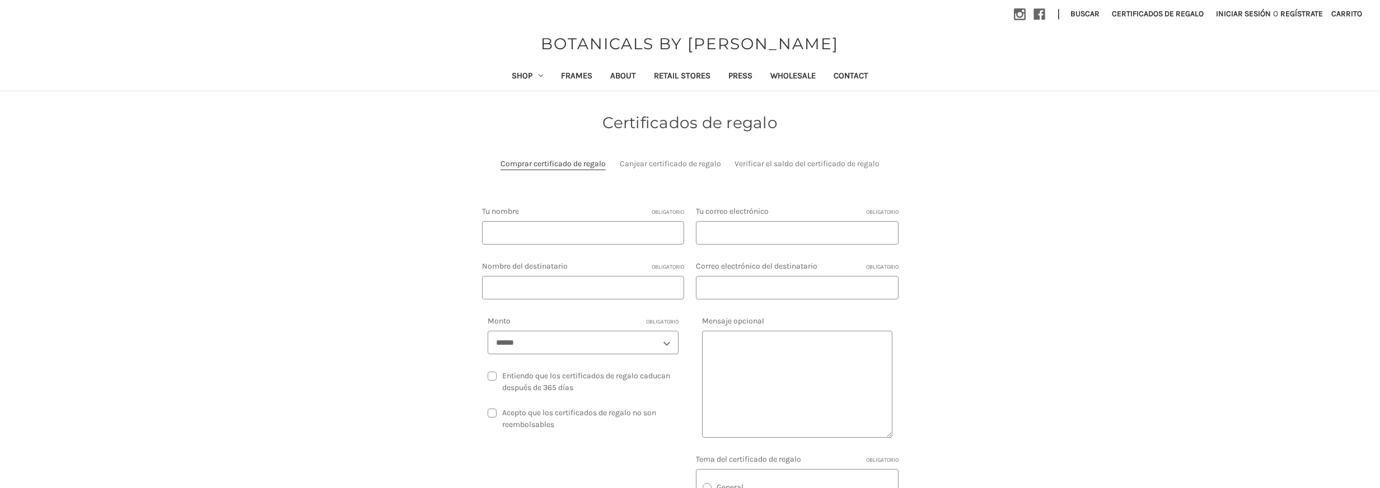  Describe the element at coordinates (807, 163) in the screenshot. I see `a: Verificar el saldo del certificado de regalo` at that location.